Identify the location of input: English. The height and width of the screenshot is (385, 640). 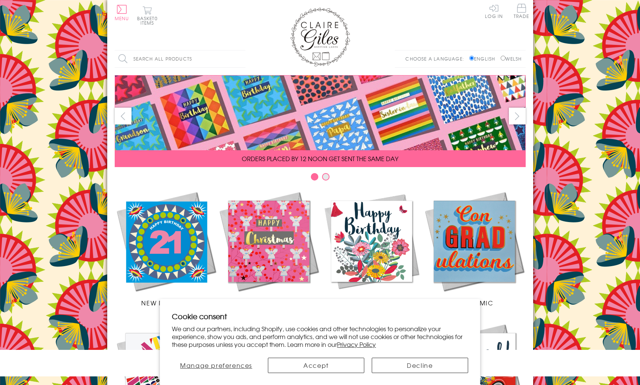
(471, 58).